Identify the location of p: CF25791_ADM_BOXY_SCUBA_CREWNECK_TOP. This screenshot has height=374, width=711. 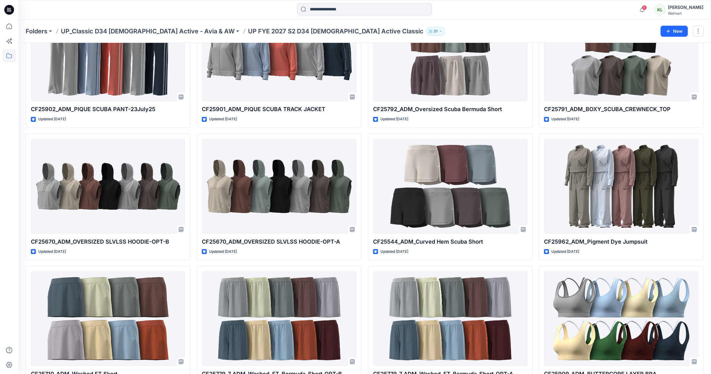
(622, 109).